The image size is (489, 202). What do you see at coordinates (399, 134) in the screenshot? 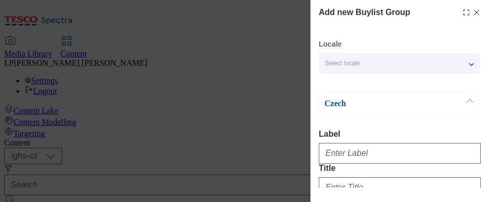
I see `label: Label` at bounding box center [399, 134].